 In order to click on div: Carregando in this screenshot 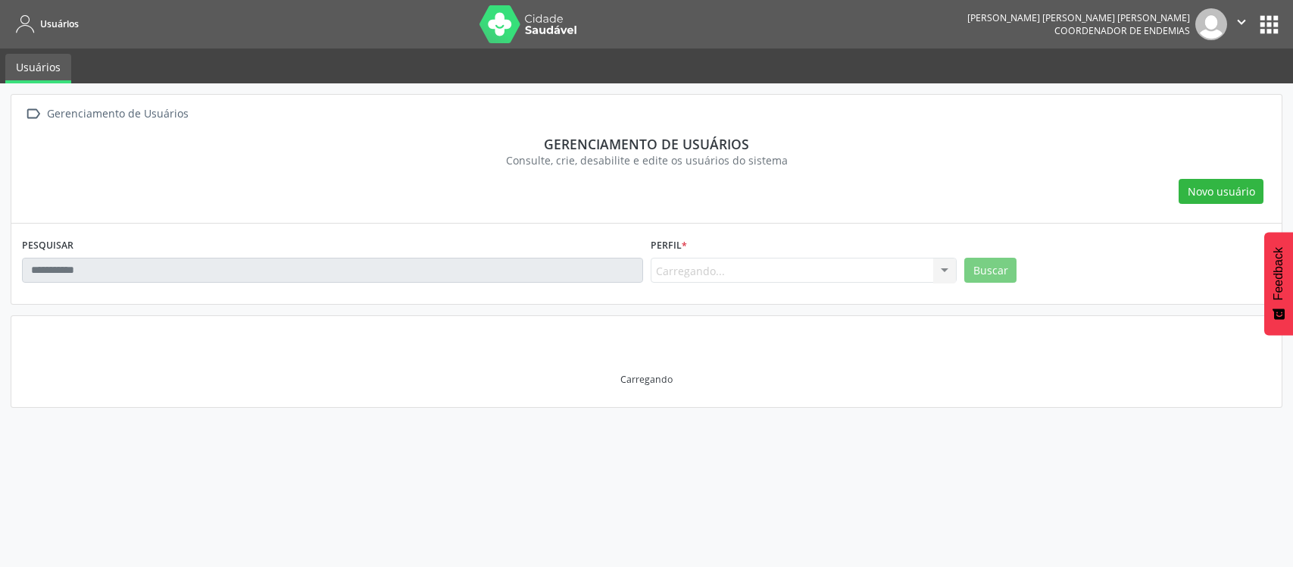, I will do `click(646, 379)`.